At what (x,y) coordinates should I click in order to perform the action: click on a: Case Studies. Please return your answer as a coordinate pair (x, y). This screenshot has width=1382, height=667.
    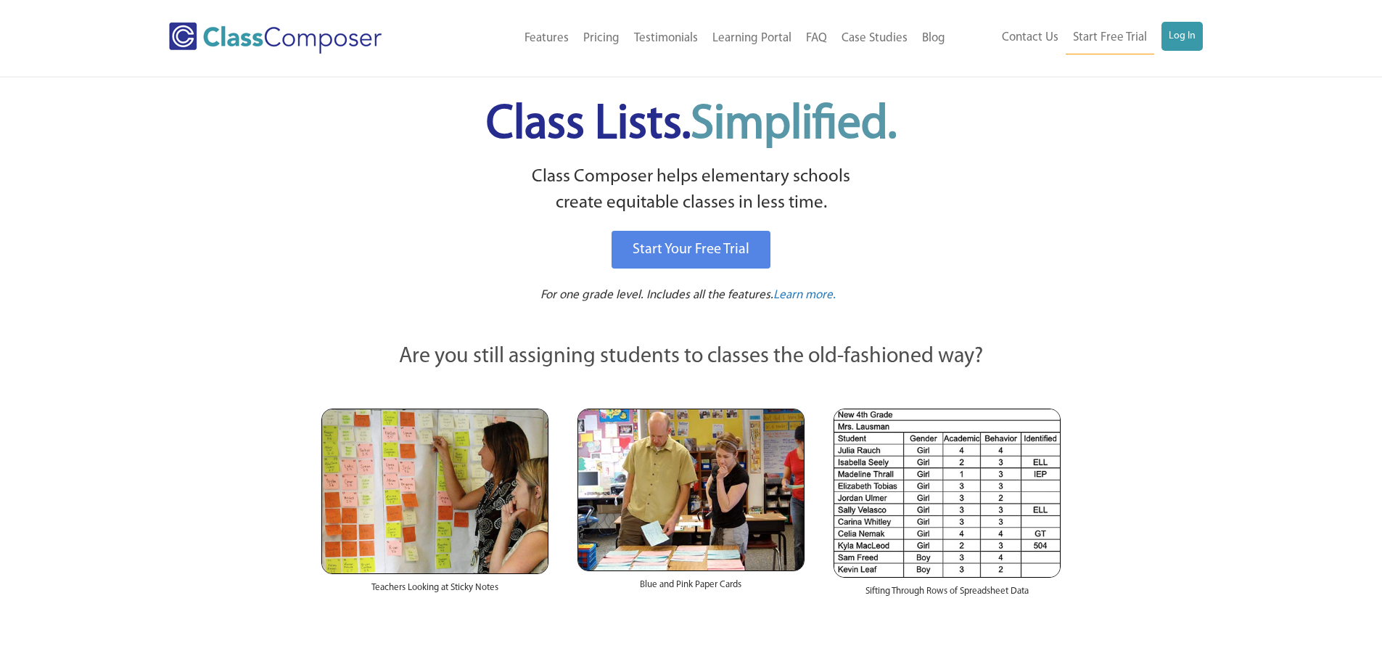
    Looking at the image, I should click on (874, 38).